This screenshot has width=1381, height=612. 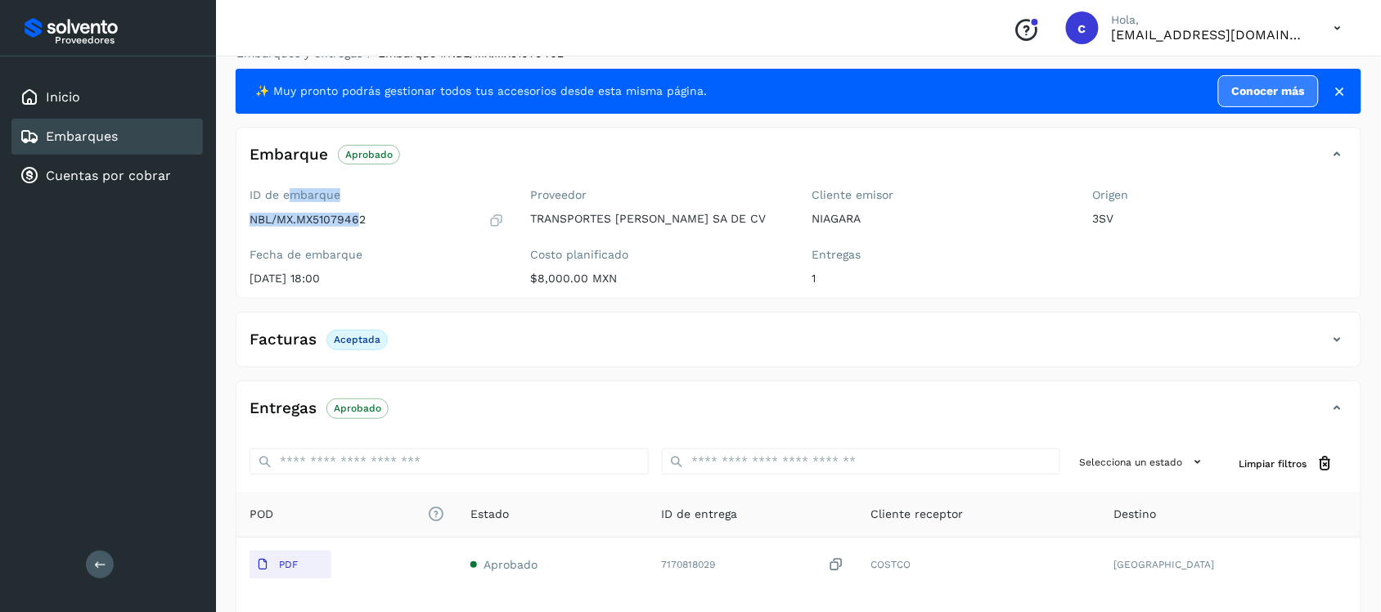 What do you see at coordinates (1143, 461) in the screenshot?
I see `button: Selecciona un estado` at bounding box center [1143, 461].